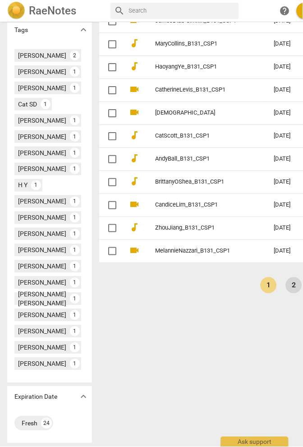  I want to click on a: BrittanyOShea_B131_CSP1, so click(198, 182).